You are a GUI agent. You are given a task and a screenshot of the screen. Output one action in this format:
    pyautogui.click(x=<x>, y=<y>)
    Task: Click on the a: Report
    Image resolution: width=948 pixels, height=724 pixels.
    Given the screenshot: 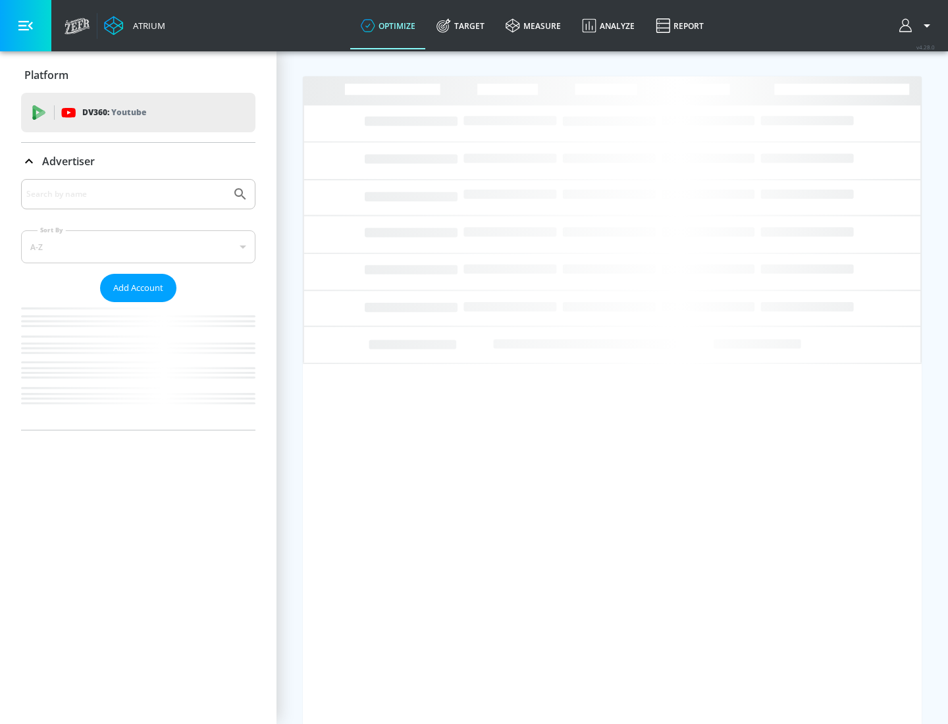 What is the action you would take?
    pyautogui.click(x=679, y=26)
    